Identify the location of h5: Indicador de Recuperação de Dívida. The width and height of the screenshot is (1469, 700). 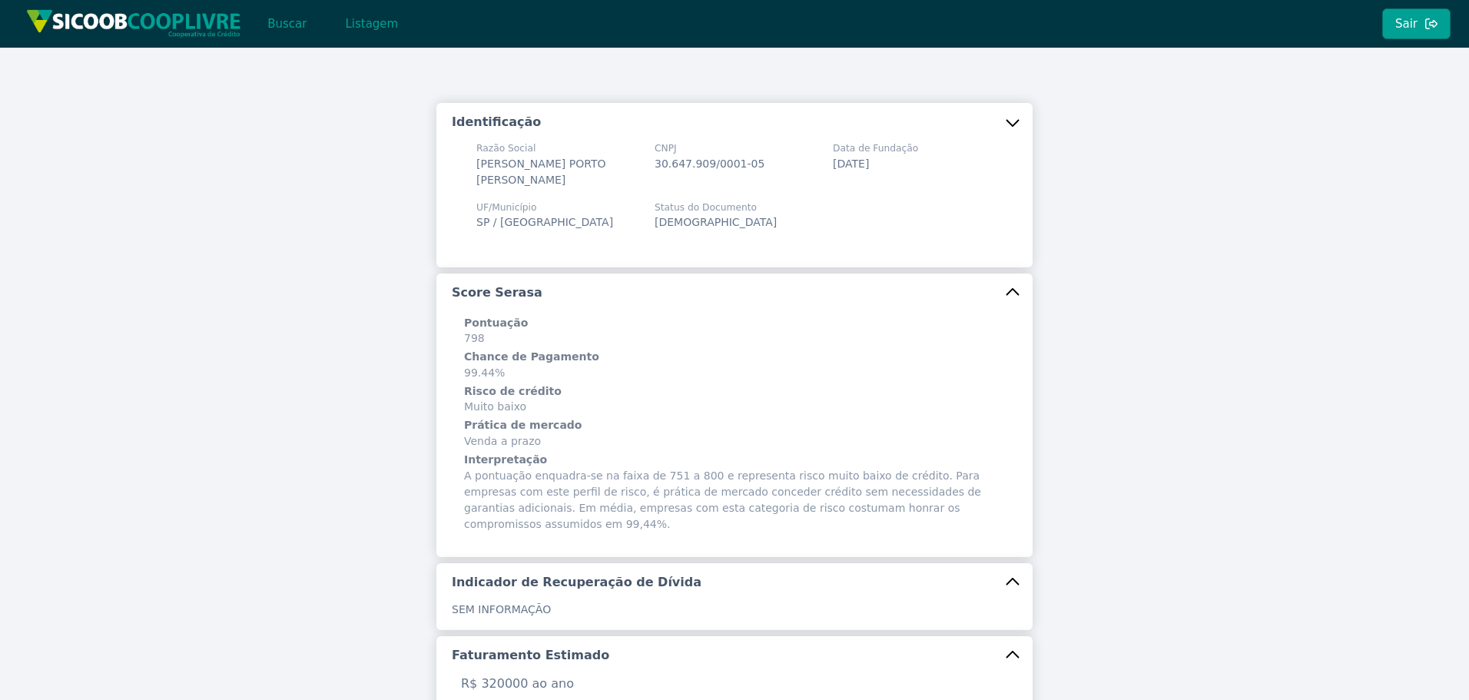
(576, 582).